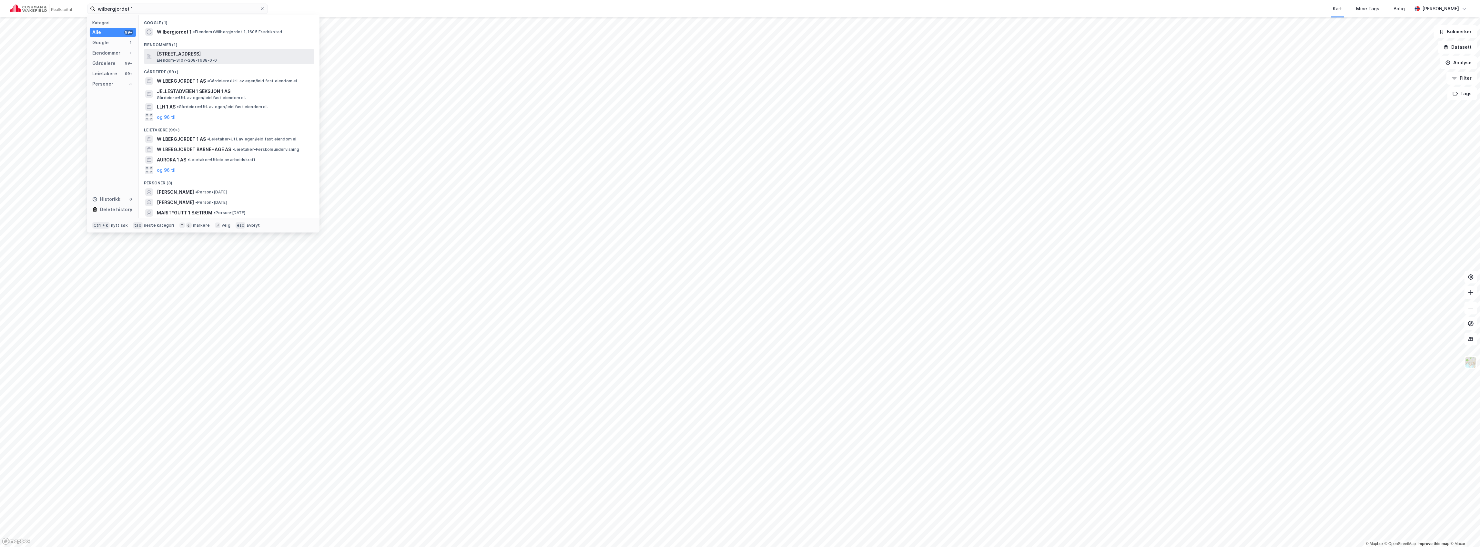 This screenshot has width=1480, height=547. Describe the element at coordinates (185, 213) in the screenshot. I see `span: MARIT*GUTT 1 SÆTRUM` at that location.